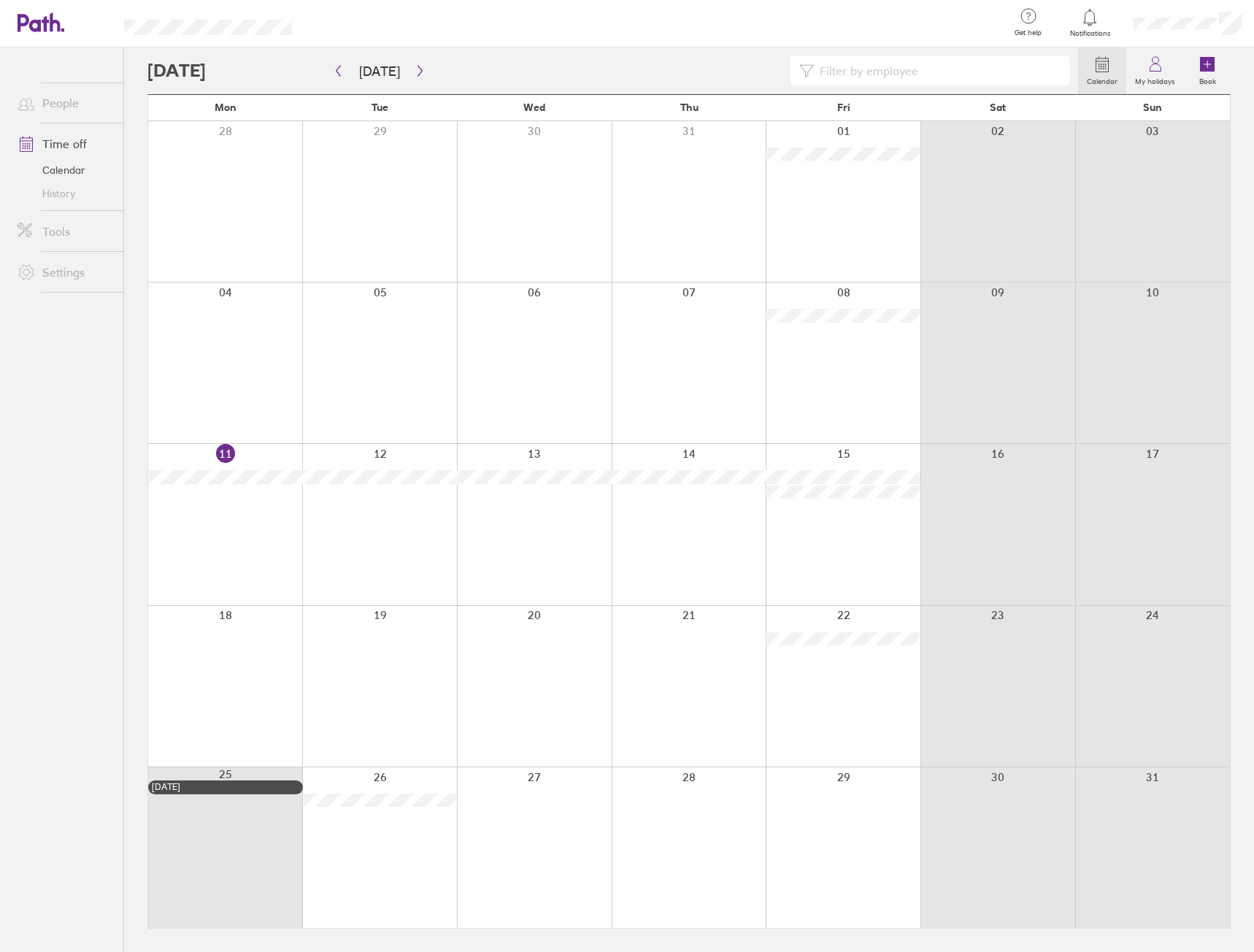 Image resolution: width=1254 pixels, height=952 pixels. What do you see at coordinates (844, 107) in the screenshot?
I see `span: Fri` at bounding box center [844, 107].